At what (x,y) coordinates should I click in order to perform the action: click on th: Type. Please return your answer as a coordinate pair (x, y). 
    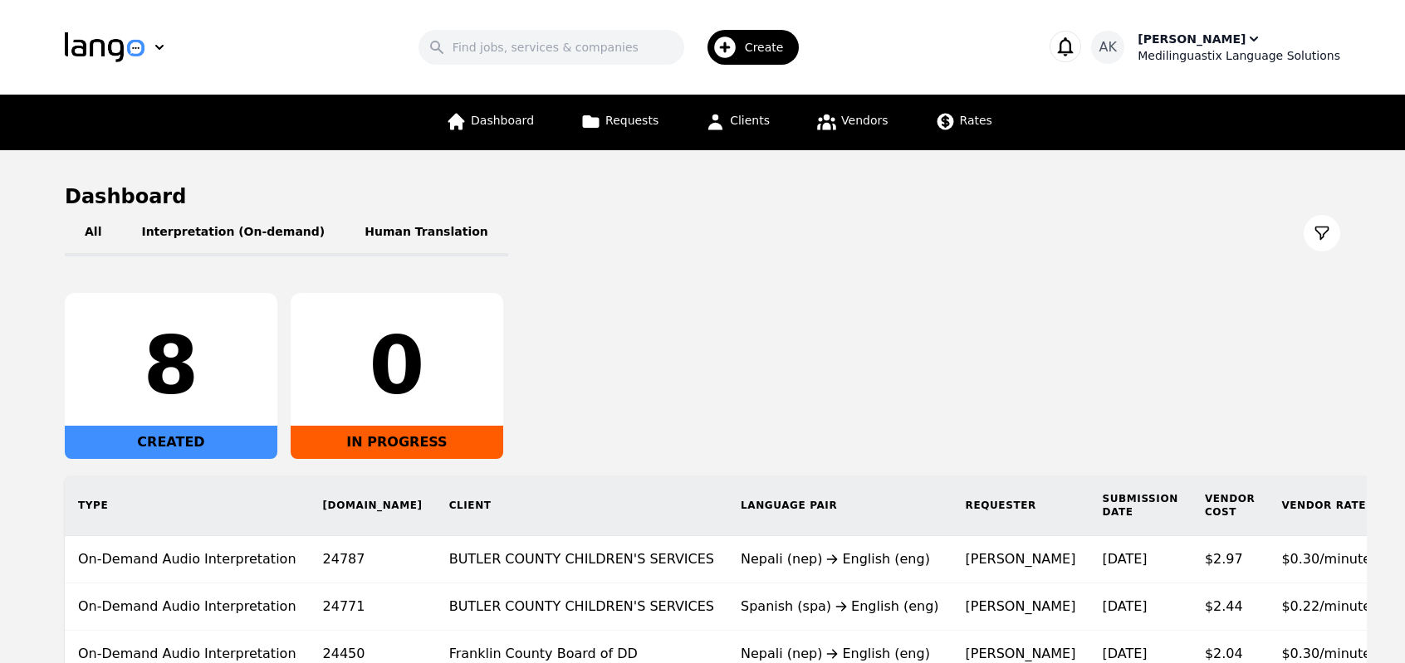
    Looking at the image, I should click on (187, 506).